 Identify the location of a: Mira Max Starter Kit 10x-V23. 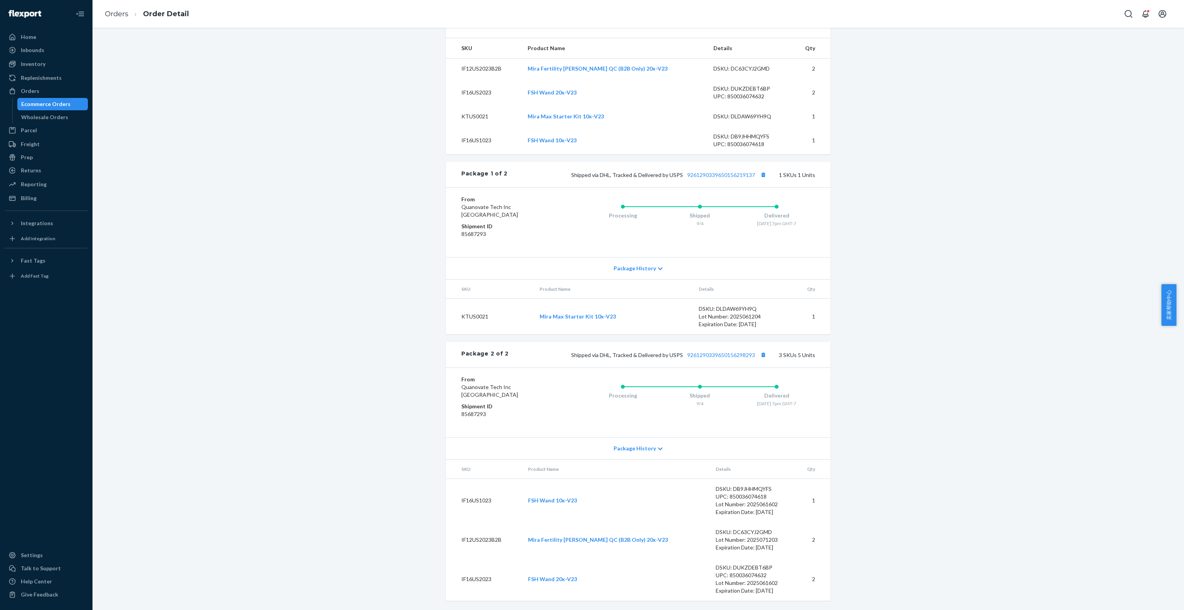
(578, 316).